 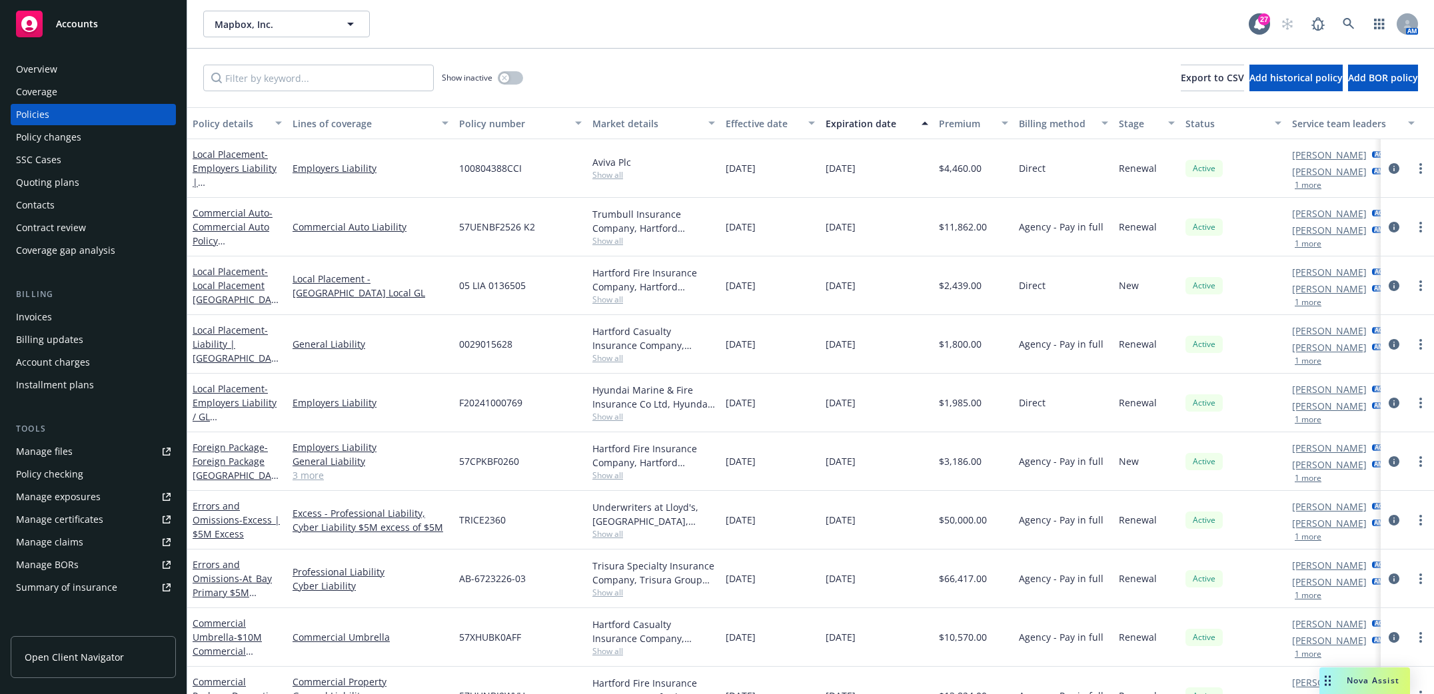 I want to click on span: $1,985.00, so click(x=960, y=402).